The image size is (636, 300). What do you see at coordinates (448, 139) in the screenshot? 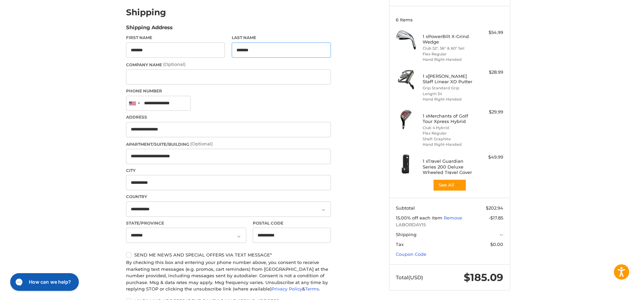
I see `li: Shaft Graphite` at bounding box center [448, 139].